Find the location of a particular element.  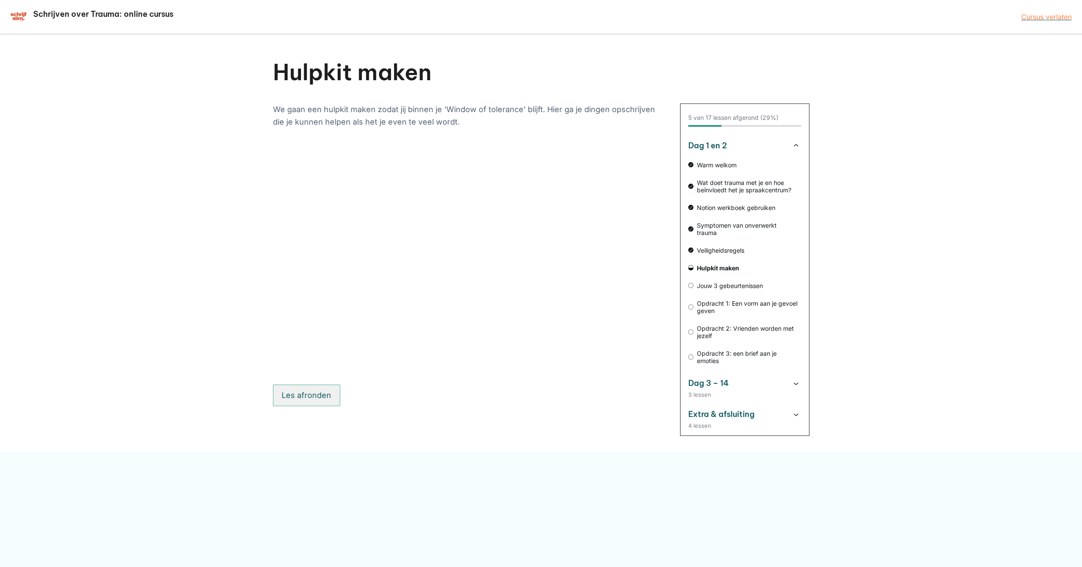

h3: Dag 3 – 14 is located at coordinates (735, 383).